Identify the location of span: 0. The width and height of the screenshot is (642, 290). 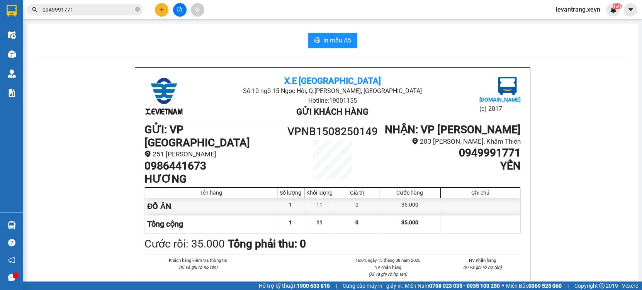
(357, 222).